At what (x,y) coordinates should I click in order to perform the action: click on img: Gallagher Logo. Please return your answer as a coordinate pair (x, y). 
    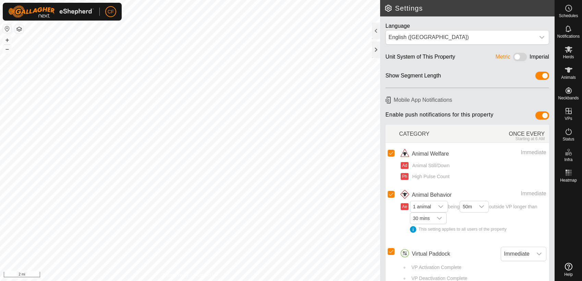
    Looking at the image, I should click on (51, 12).